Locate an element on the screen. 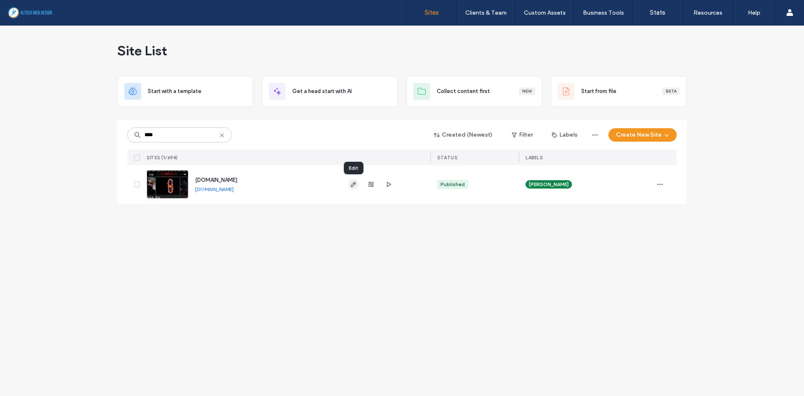 This screenshot has height=396, width=804. div: Start from fileBeta is located at coordinates (618, 91).